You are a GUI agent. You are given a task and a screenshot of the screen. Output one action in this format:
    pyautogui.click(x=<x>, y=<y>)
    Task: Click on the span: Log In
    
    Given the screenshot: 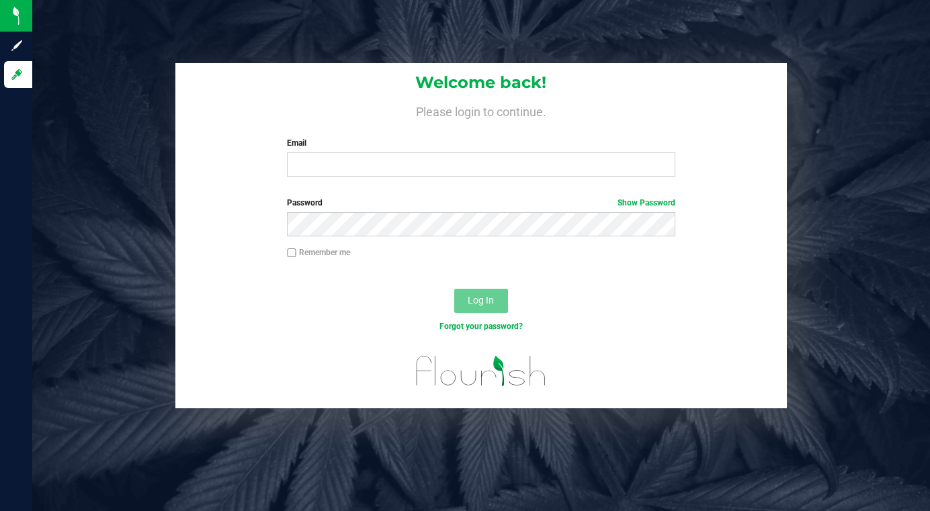 What is the action you would take?
    pyautogui.click(x=480, y=300)
    